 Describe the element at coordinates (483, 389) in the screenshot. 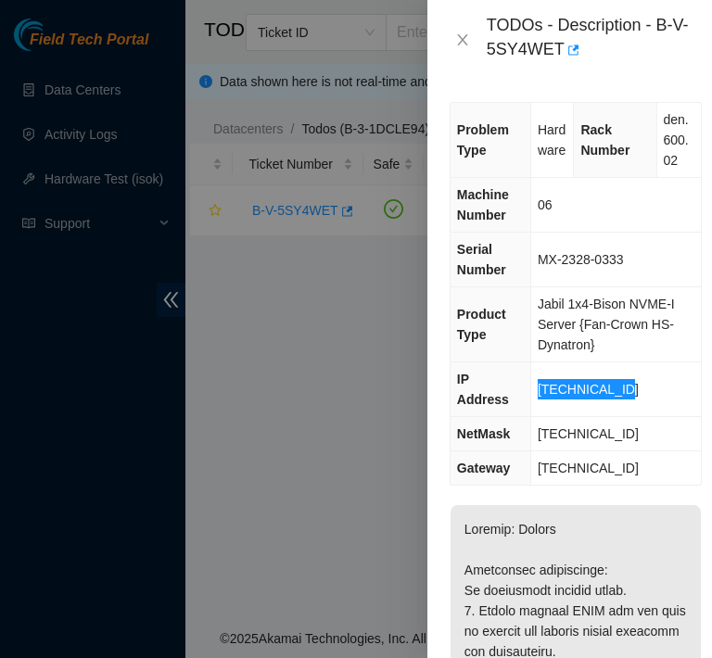

I see `span: IP Address` at that location.